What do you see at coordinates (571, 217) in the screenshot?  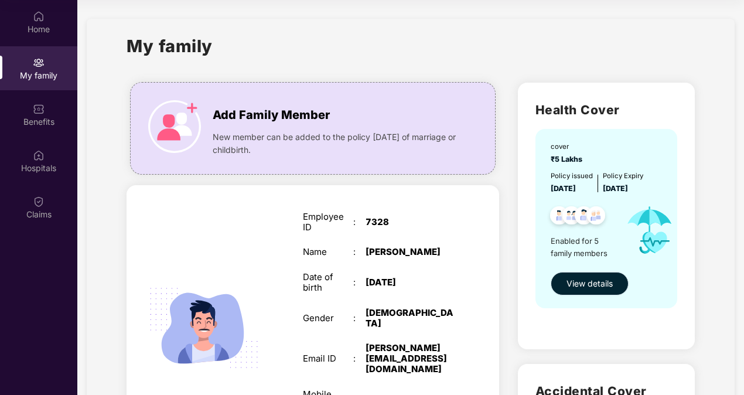 I see `img: svg+xml;base64,PHN2ZyB4bWxucz0iaHR0cDovL3d3dy53My5vcmcvMjAwMC9zdmciIHdpZHRoPSI0OC45MTUiIGhlaWdodD...` at bounding box center [571, 217].